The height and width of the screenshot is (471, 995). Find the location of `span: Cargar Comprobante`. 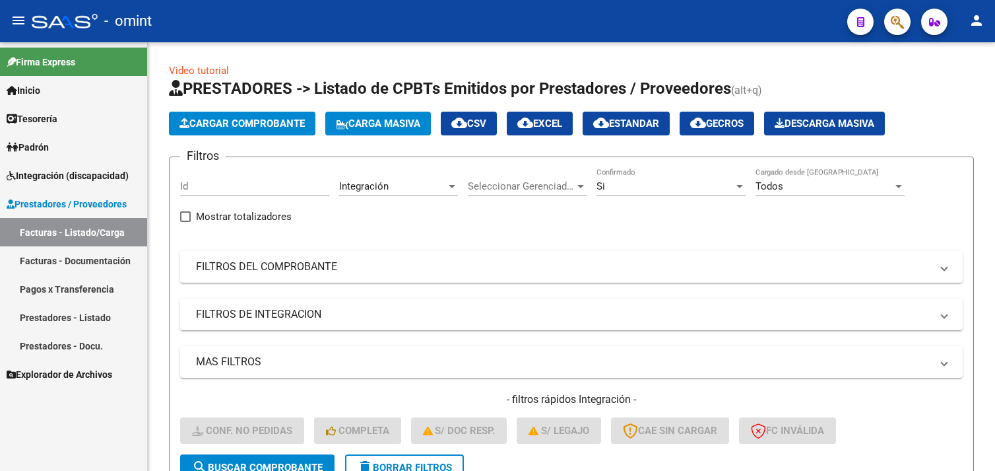

span: Cargar Comprobante is located at coordinates (242, 123).